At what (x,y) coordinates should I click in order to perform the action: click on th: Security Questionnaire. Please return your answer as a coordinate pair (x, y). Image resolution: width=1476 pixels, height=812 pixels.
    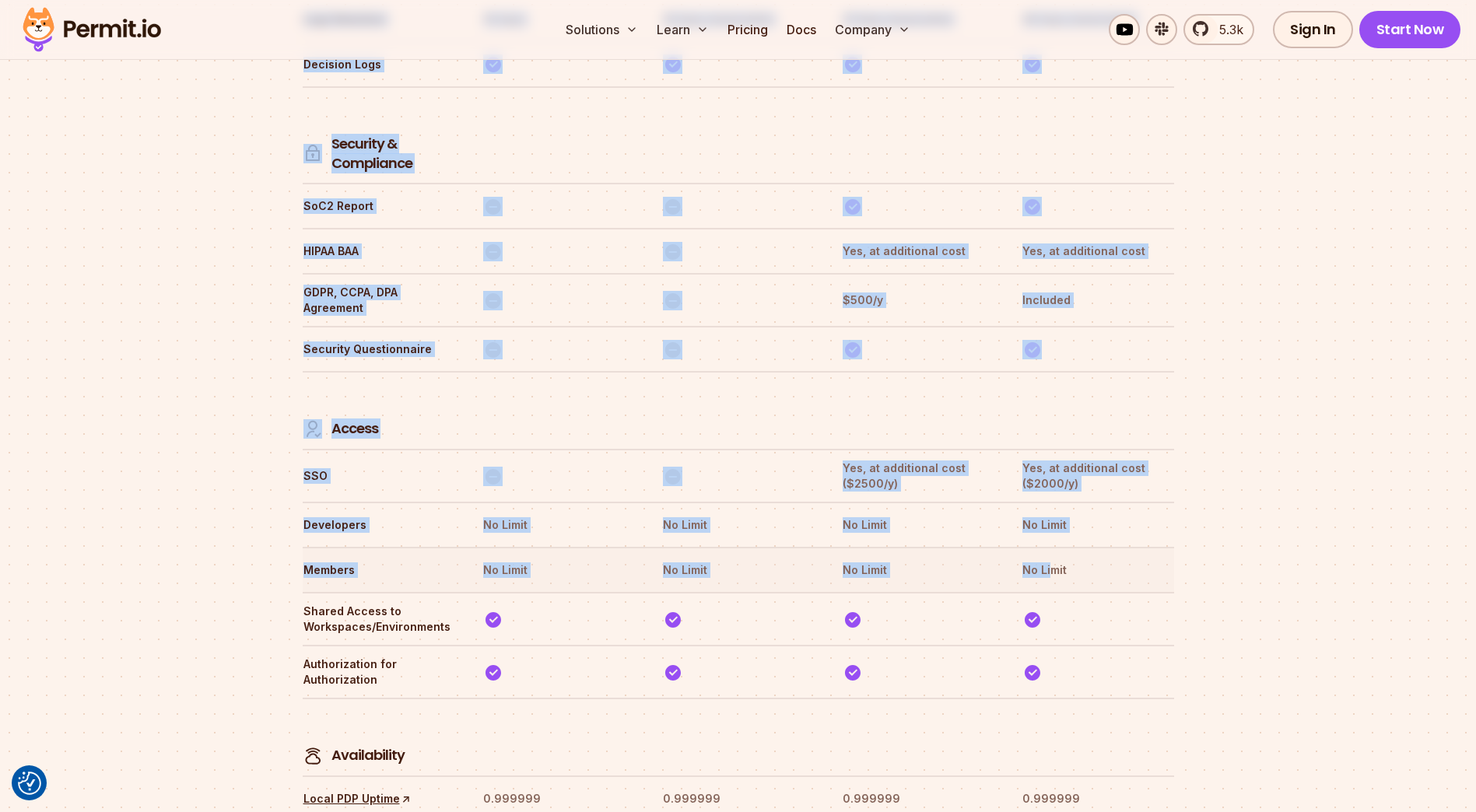
    Looking at the image, I should click on (378, 349).